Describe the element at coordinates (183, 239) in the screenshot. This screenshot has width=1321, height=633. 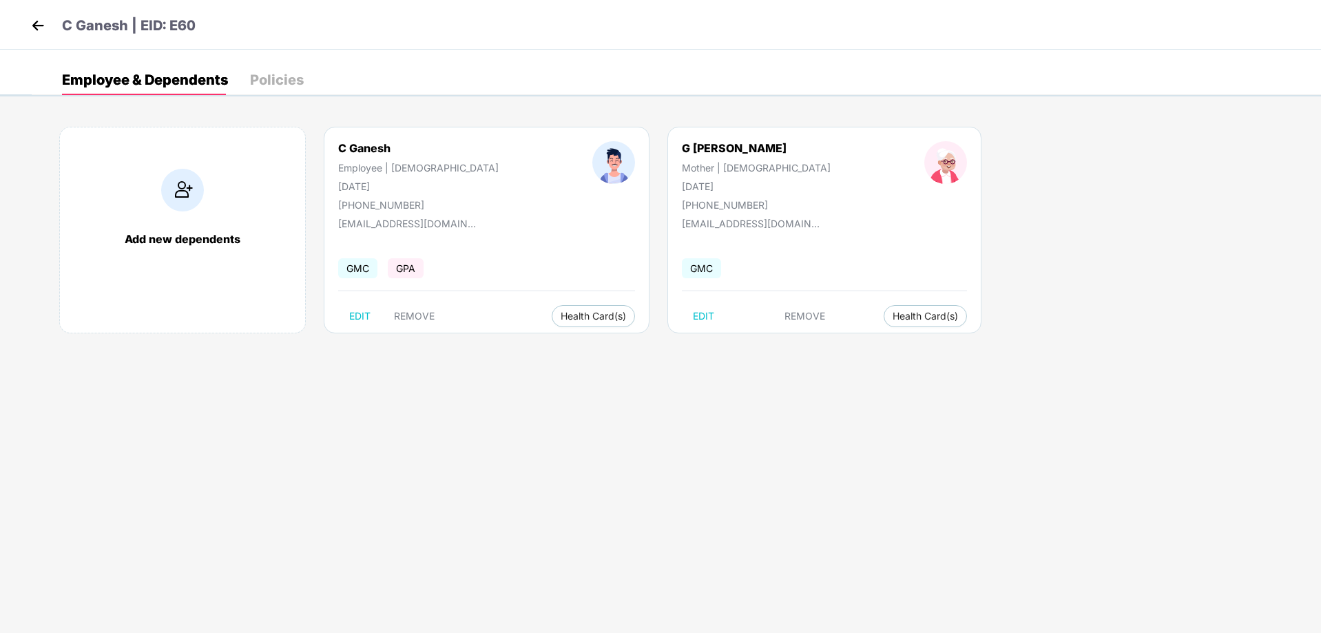
I see `div: Add new dependents` at that location.